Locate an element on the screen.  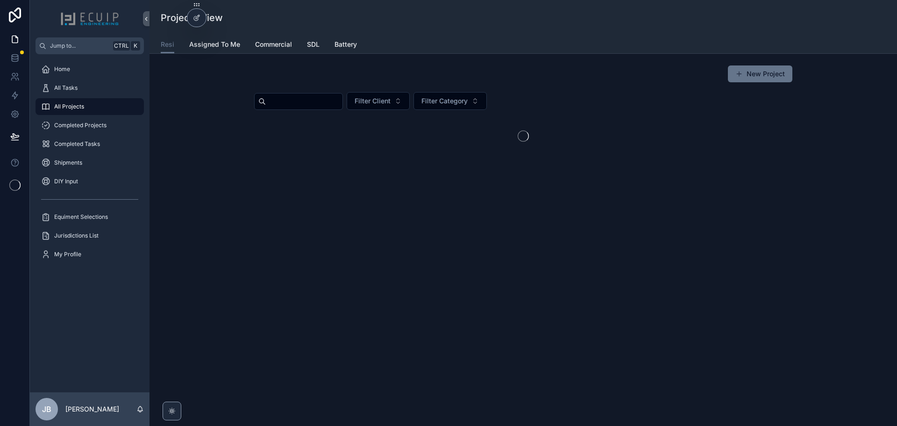
a: Completed Tasks is located at coordinates (90, 144).